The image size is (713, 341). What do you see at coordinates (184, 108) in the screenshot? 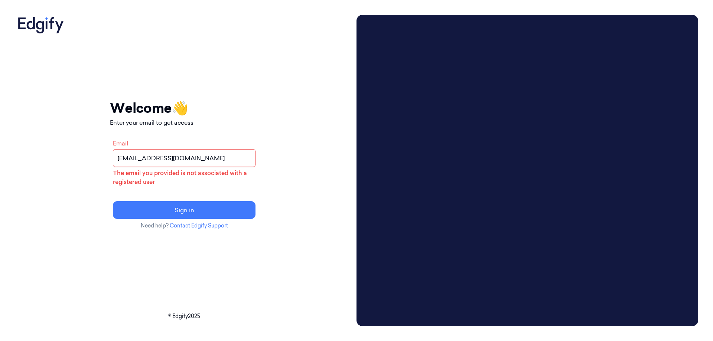
I see `h1: Welcome 👋` at bounding box center [184, 108].